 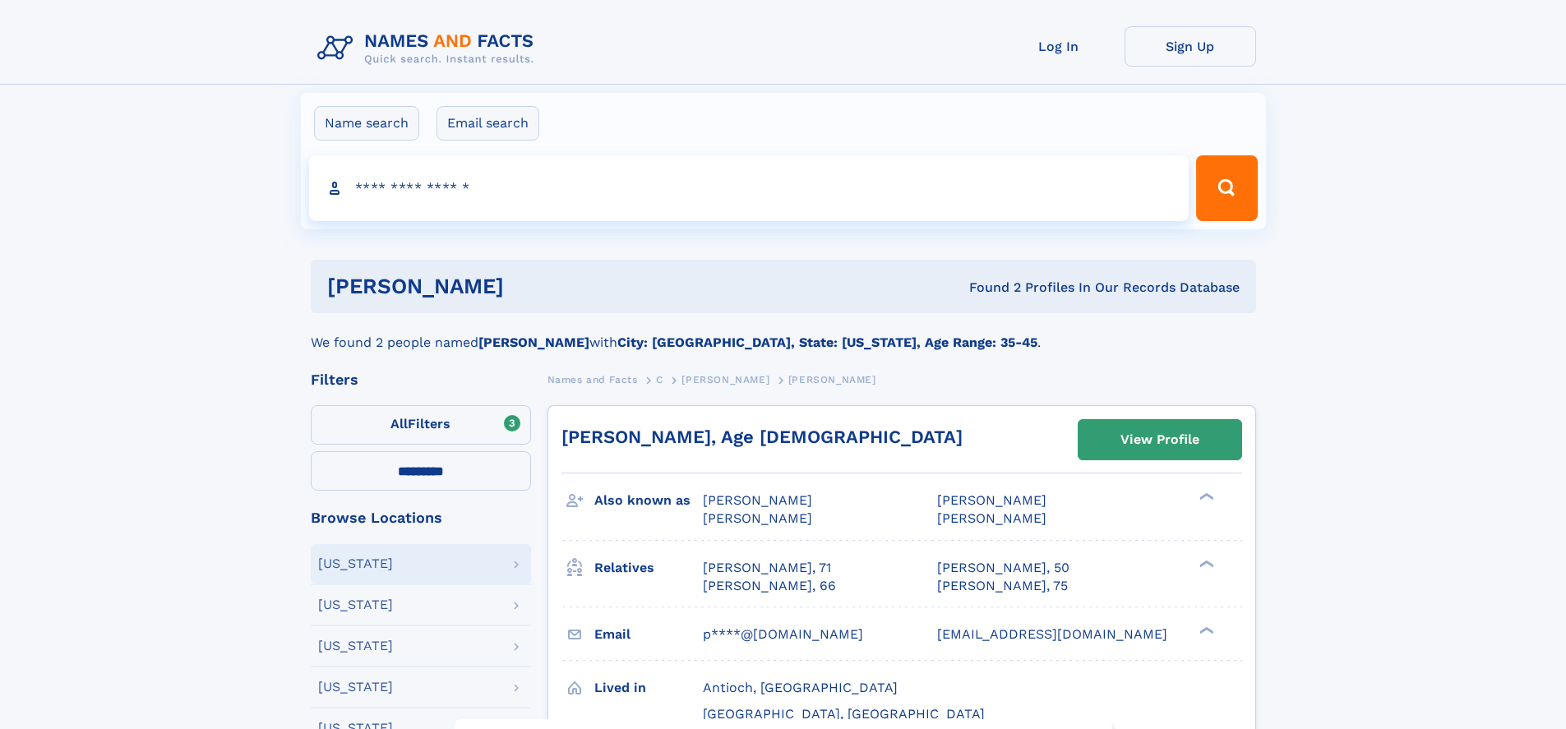 What do you see at coordinates (649, 635) in the screenshot?
I see `h3: Email` at bounding box center [649, 635].